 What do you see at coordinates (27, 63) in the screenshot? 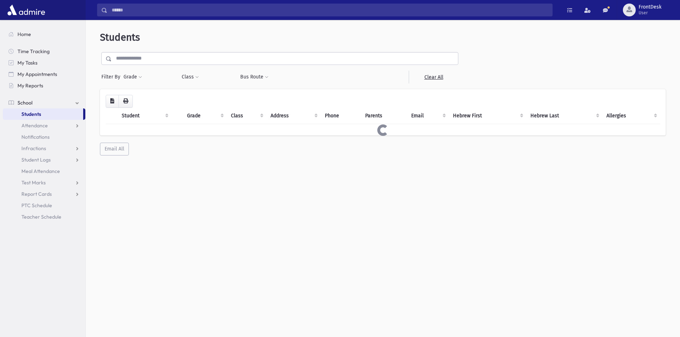
I see `span: My Tasks` at bounding box center [27, 63].